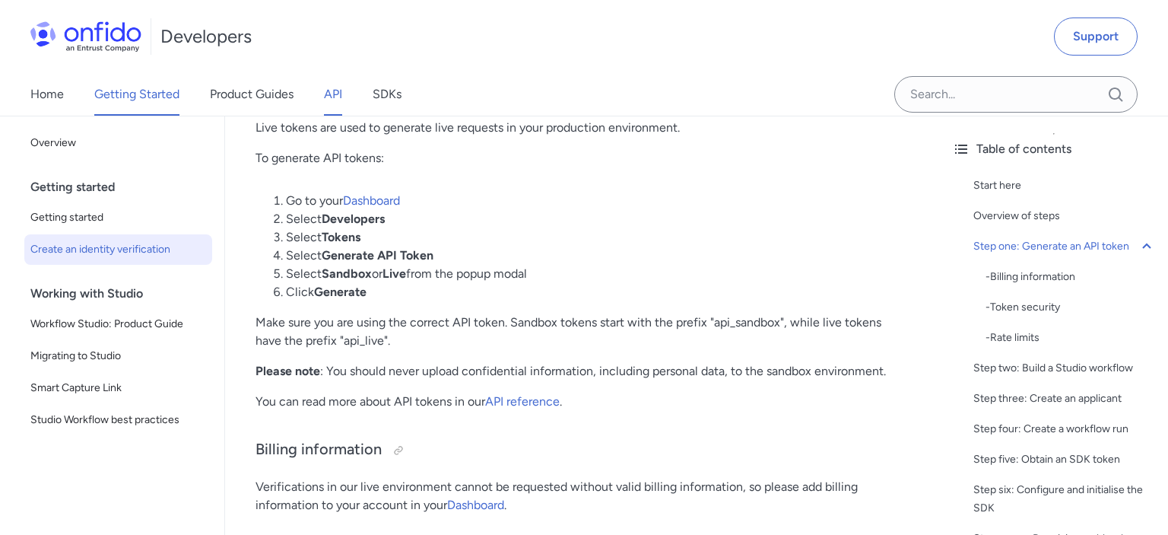 The width and height of the screenshot is (1168, 535). What do you see at coordinates (582, 332) in the screenshot?
I see `p: Make sure you are using the correct API token. Sandbox tokens start with the prefix "api_sandbox"...` at bounding box center [582, 332].